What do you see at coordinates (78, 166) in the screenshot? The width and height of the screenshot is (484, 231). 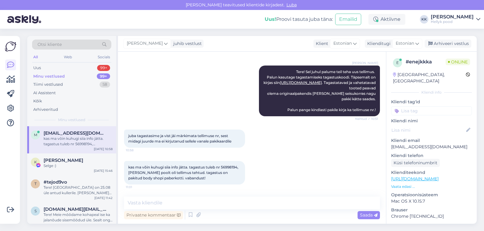 I see `div: Selge :)` at bounding box center [78, 166].